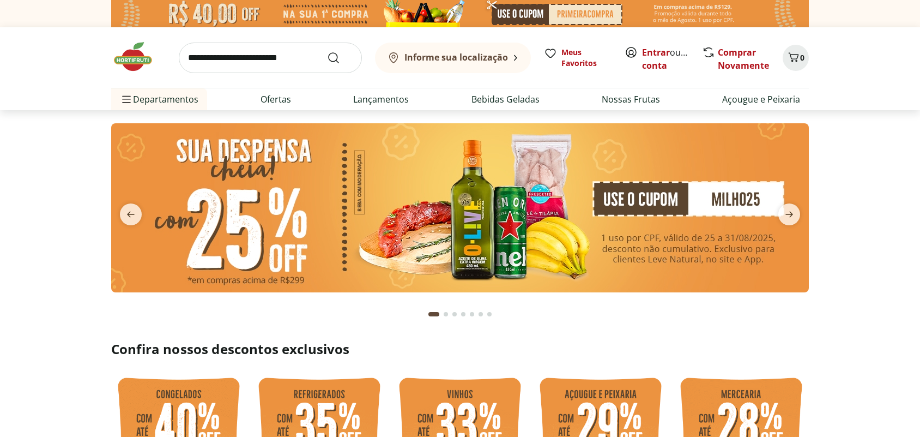 This screenshot has height=437, width=920. What do you see at coordinates (159, 99) in the screenshot?
I see `span: Departamentos` at bounding box center [159, 99].